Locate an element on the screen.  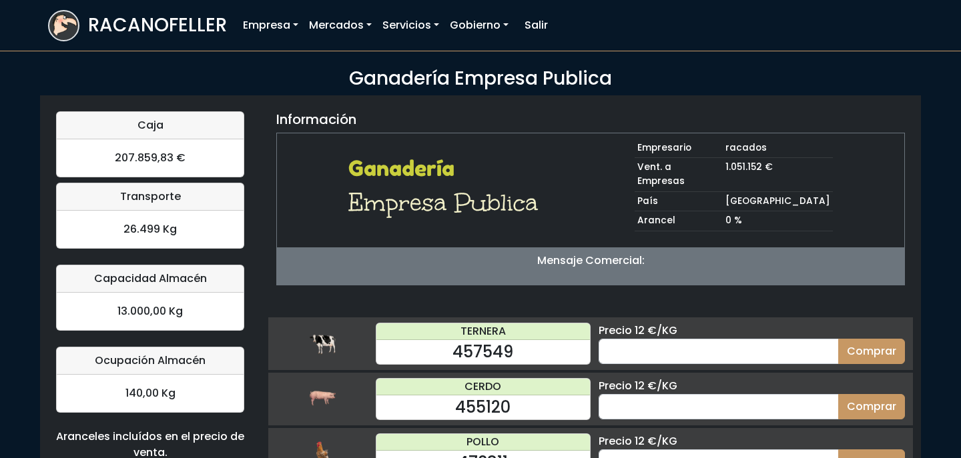
div: 457549 is located at coordinates (483, 352).